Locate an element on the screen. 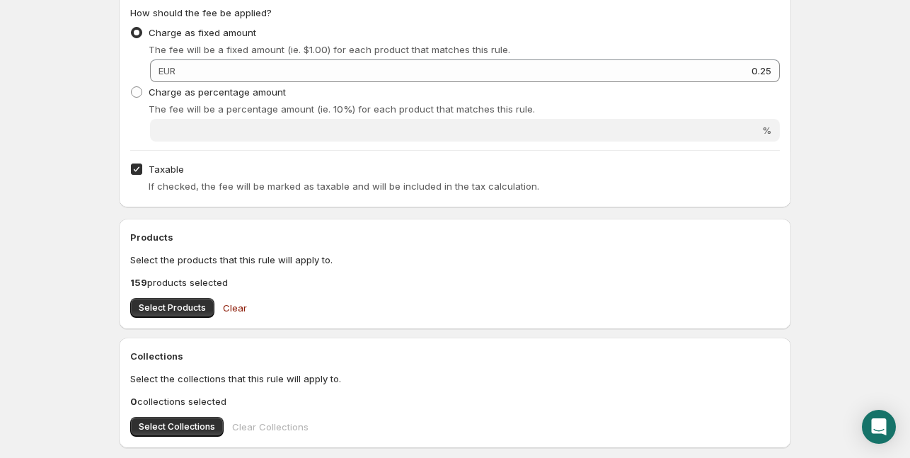 Image resolution: width=910 pixels, height=458 pixels. p: collections selected is located at coordinates (455, 401).